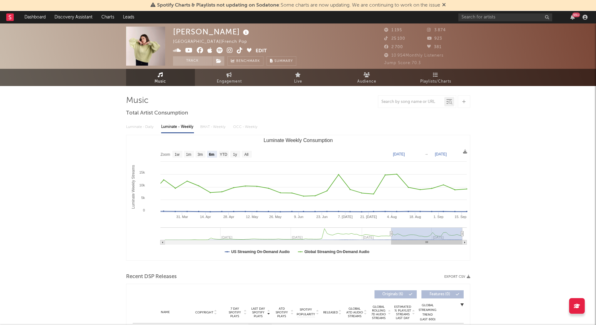 This screenshot has height=325, width=596. Describe the element at coordinates (218, 5) in the screenshot. I see `span: Spotify Charts & Playlists not updating on Sodatone` at that location.